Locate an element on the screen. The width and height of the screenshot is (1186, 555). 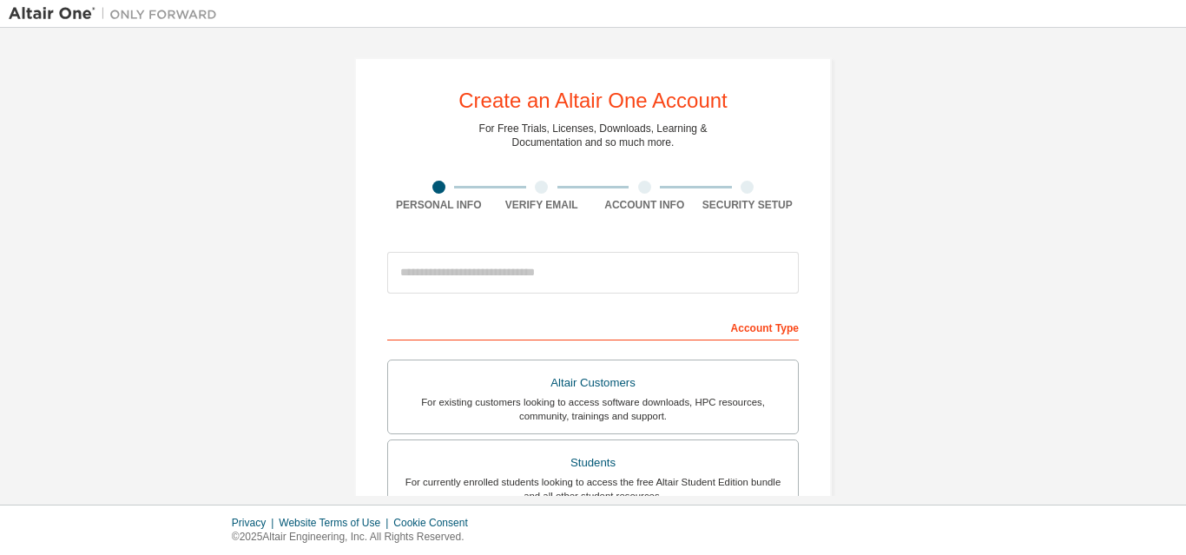
div: For currently enrolled students looking to access the free Altair Student Edition bundle and all ... is located at coordinates (593, 489).